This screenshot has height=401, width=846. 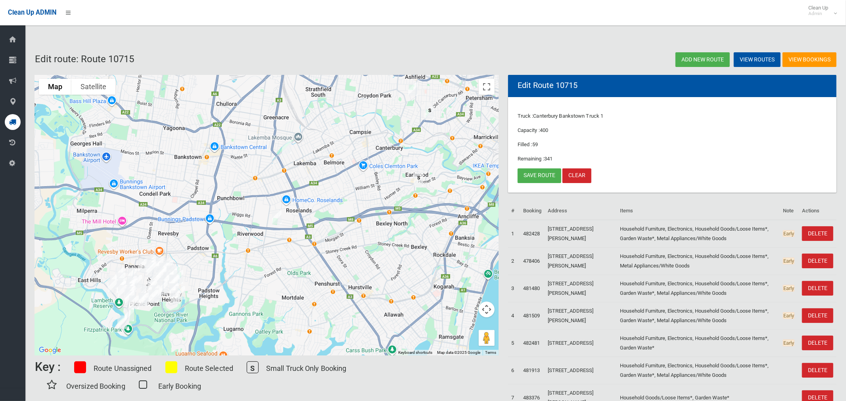 What do you see at coordinates (130, 298) in the screenshot?
I see `div: 811 Henry Lawson Drive, PICNIC POINT NSW 2213` at bounding box center [130, 298].